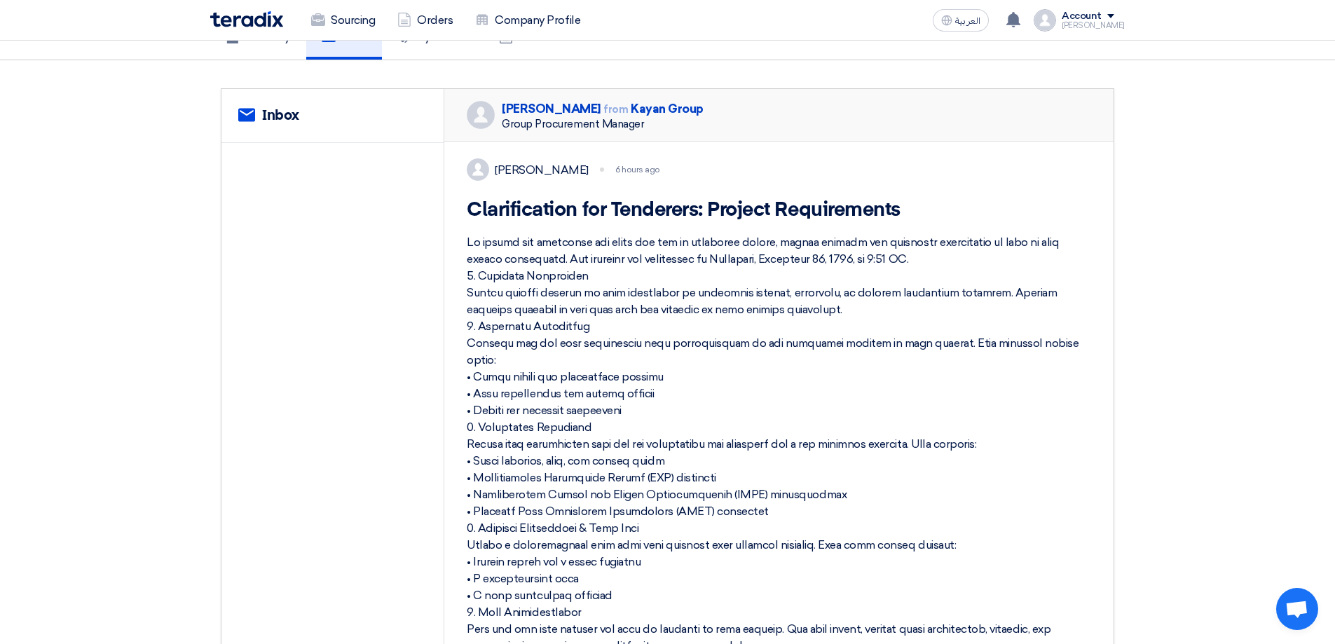  I want to click on span: from, so click(615, 109).